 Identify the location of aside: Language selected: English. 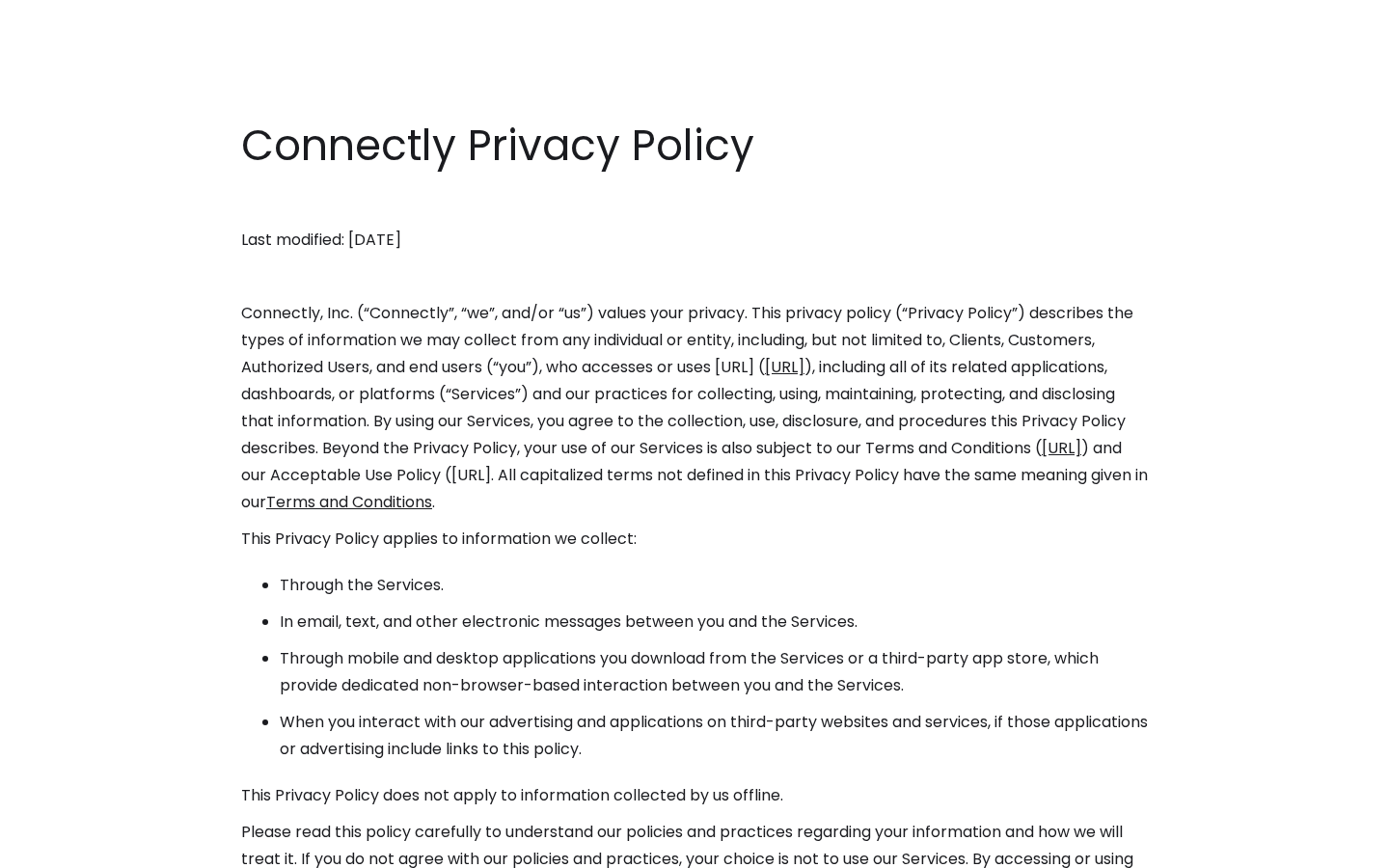
(68, 846).